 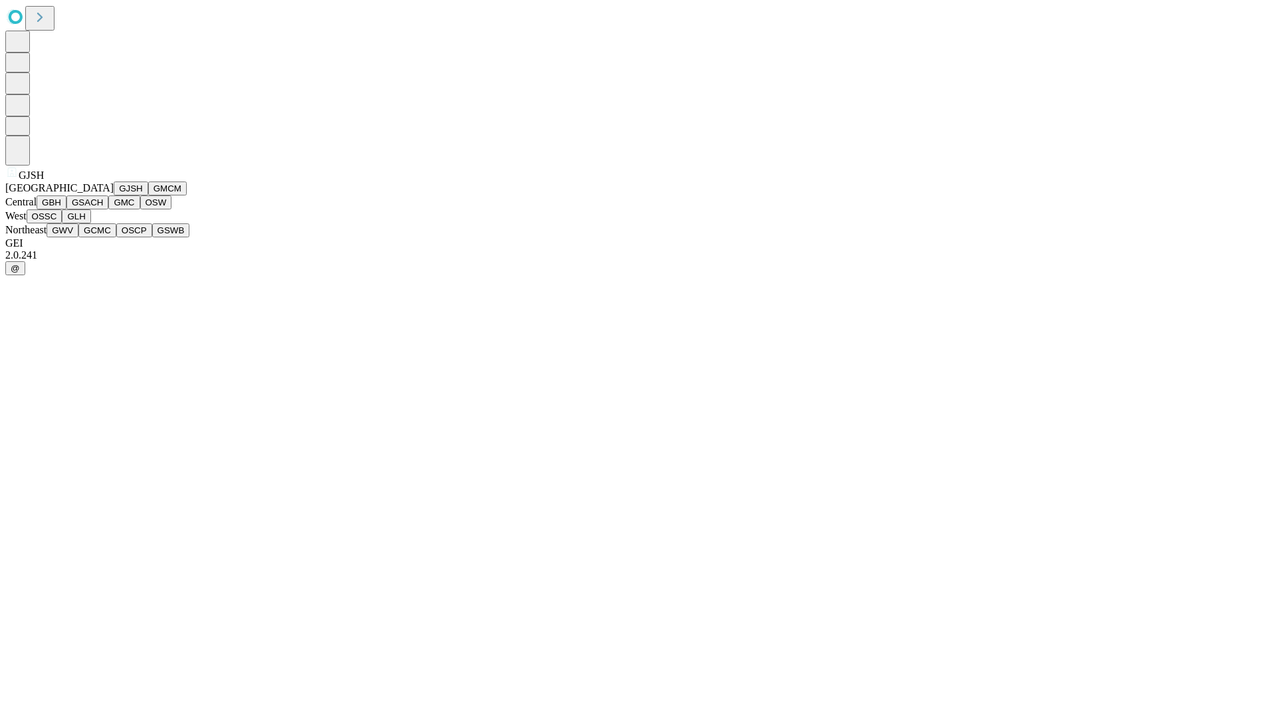 I want to click on button: GSWB, so click(x=171, y=230).